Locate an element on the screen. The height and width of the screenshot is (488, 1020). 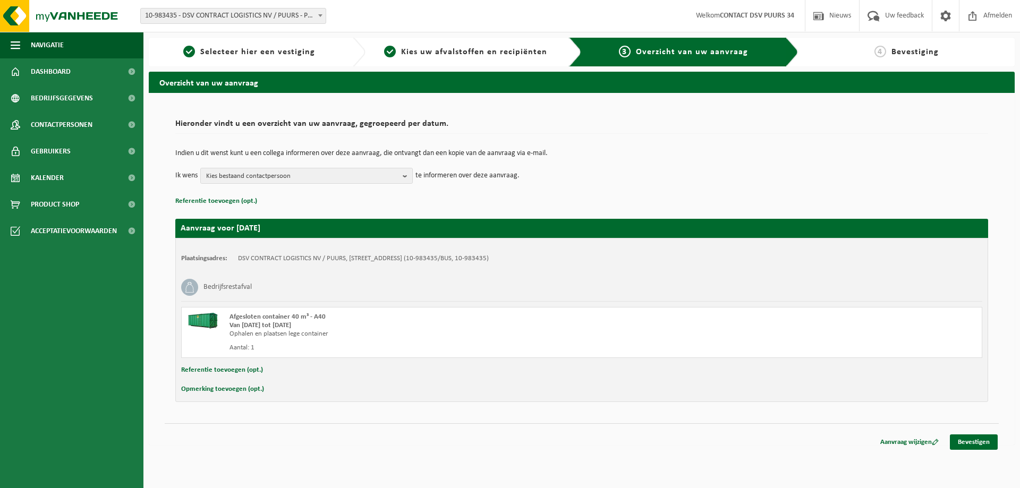
button: Opmerking toevoegen (opt.) is located at coordinates (223, 389).